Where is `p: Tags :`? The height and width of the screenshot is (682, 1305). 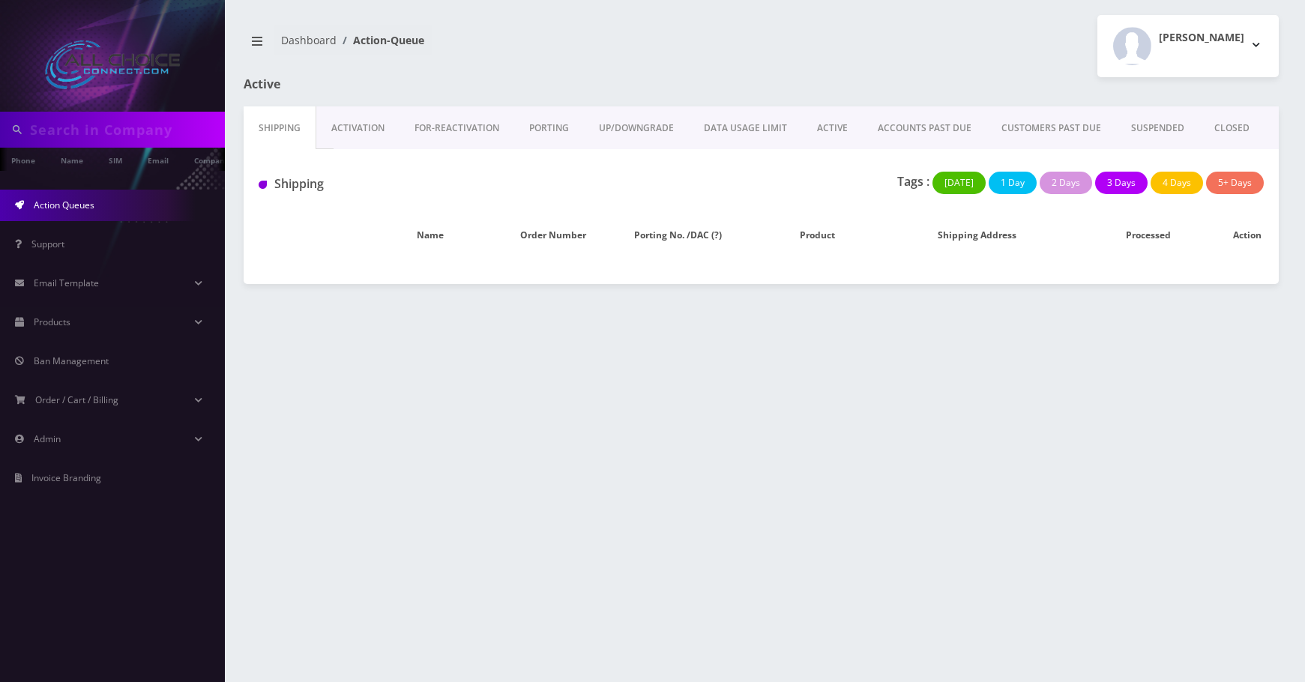
p: Tags : is located at coordinates (913, 181).